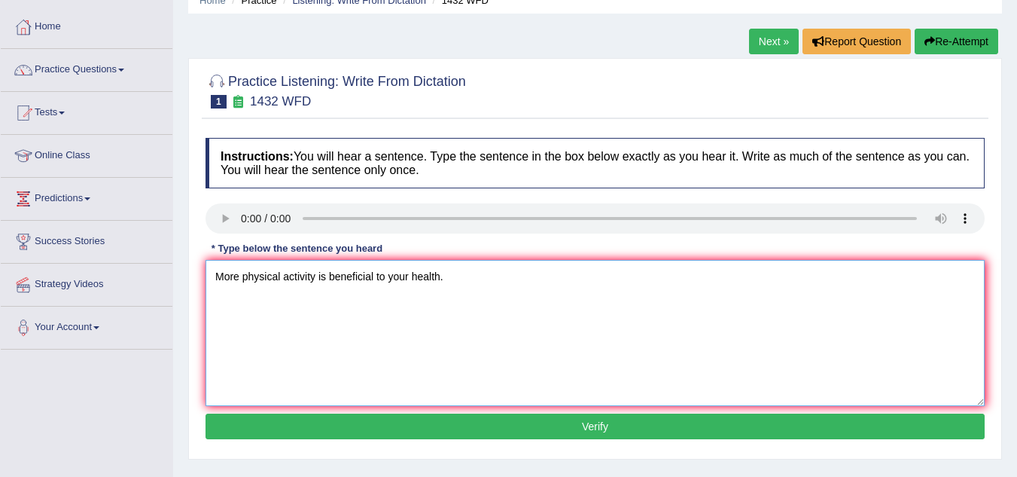  Describe the element at coordinates (87, 25) in the screenshot. I see `a: Home` at that location.